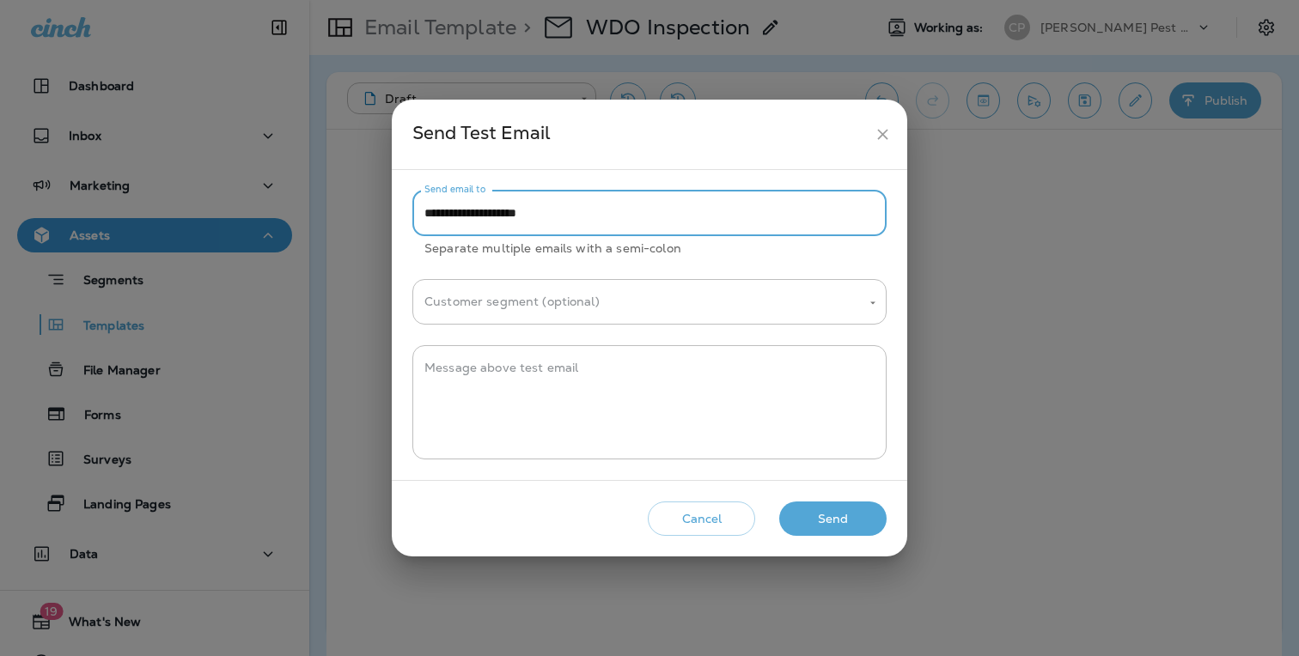 This screenshot has height=656, width=1299. I want to click on button: Cancel, so click(701, 519).